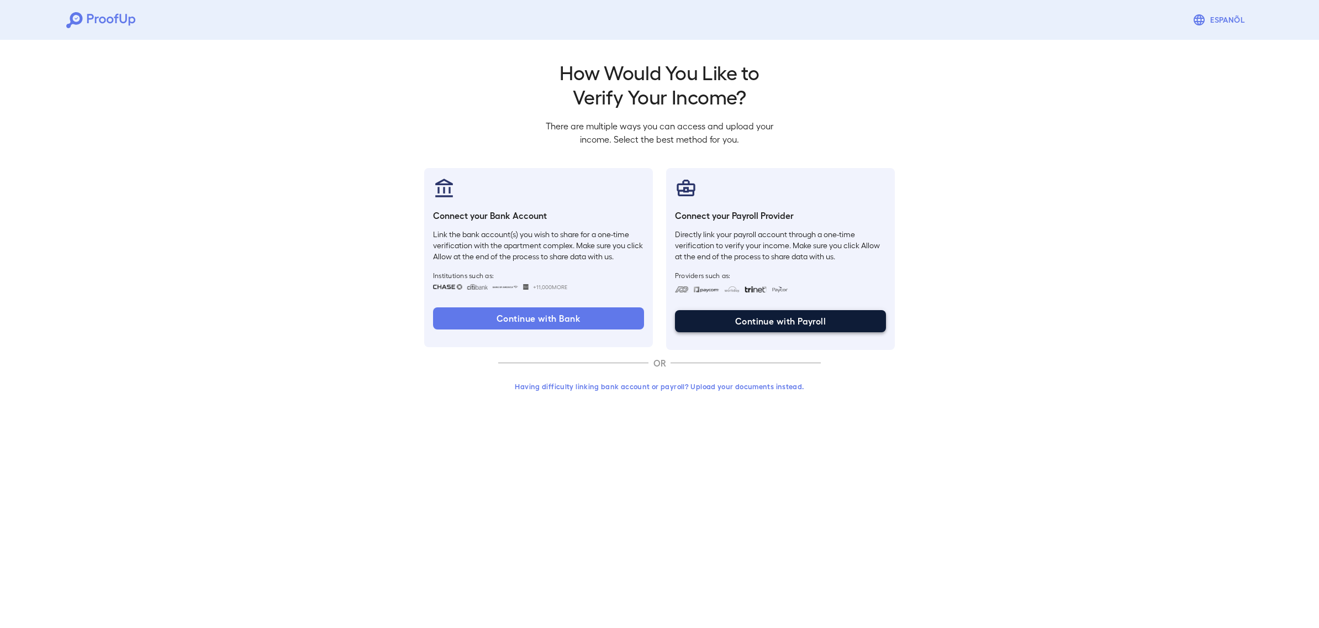 The image size is (1319, 628). I want to click on h2: How Would You Like to Verify Your Income?, so click(660, 84).